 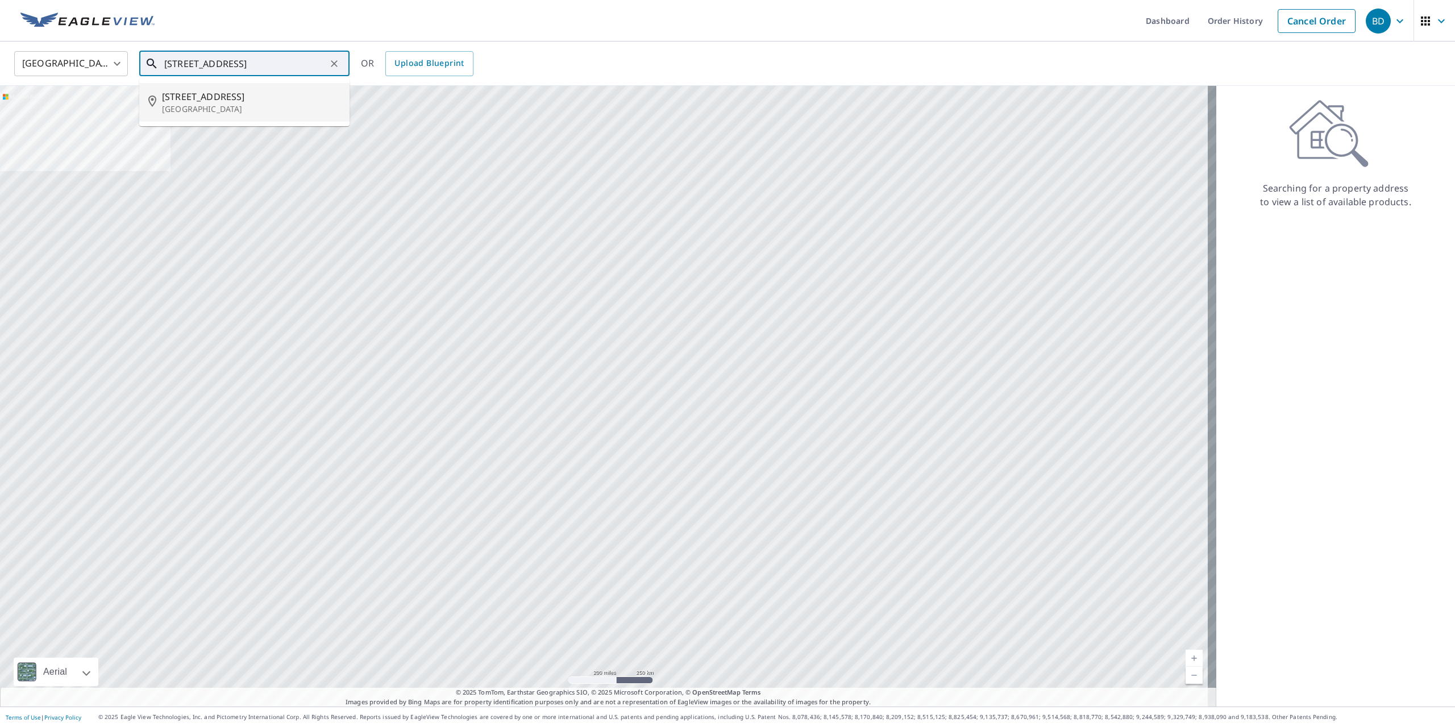 What do you see at coordinates (1336, 195) in the screenshot?
I see `p: Searching for a property address to view a list of available products.` at bounding box center [1336, 195].